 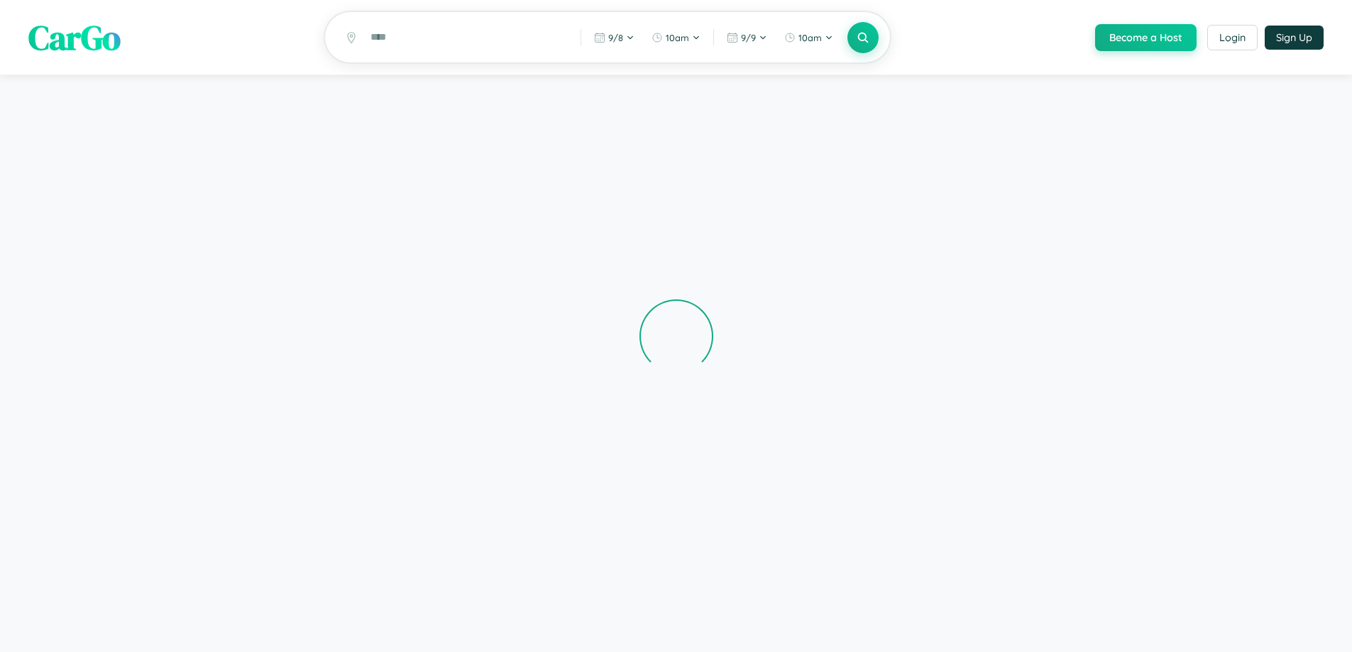 What do you see at coordinates (615, 38) in the screenshot?
I see `span: 9 / 8` at bounding box center [615, 38].